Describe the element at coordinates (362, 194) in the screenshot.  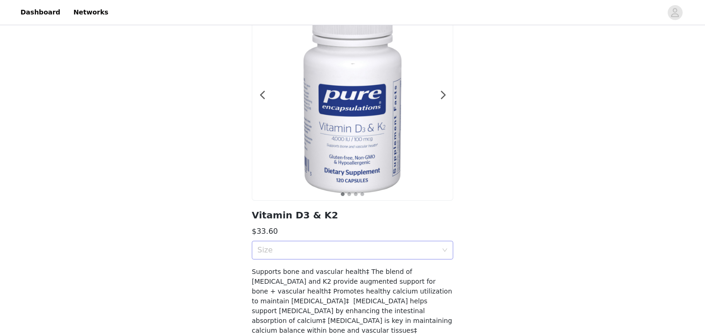
I see `button: 4` at that location.